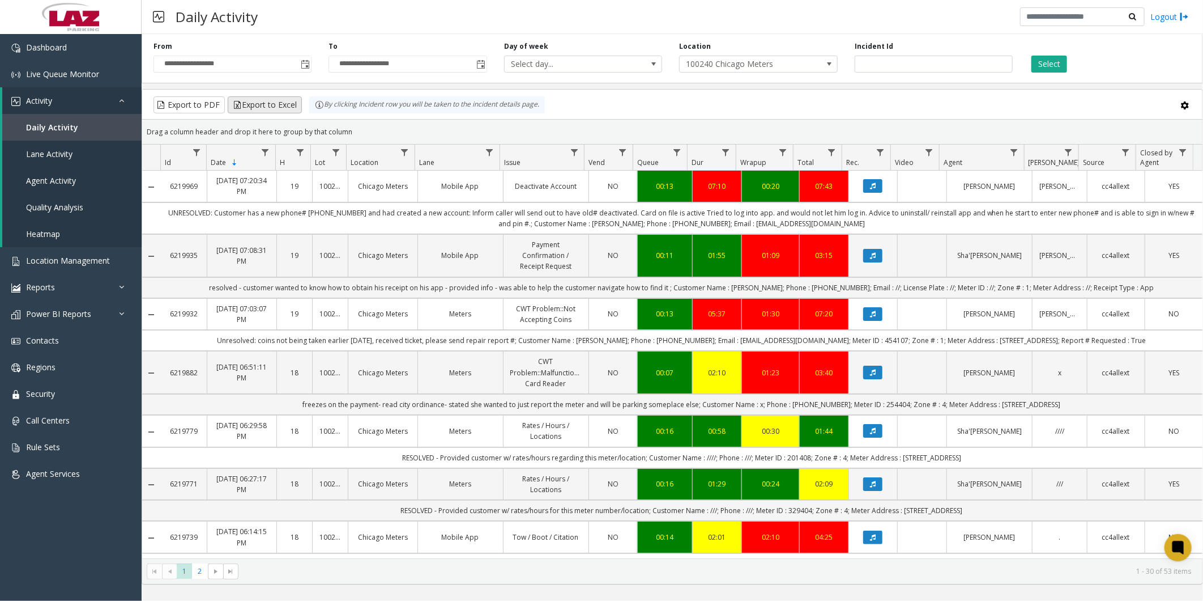 The image size is (1203, 601). Describe the element at coordinates (771, 431) in the screenshot. I see `a: 00:30` at that location.